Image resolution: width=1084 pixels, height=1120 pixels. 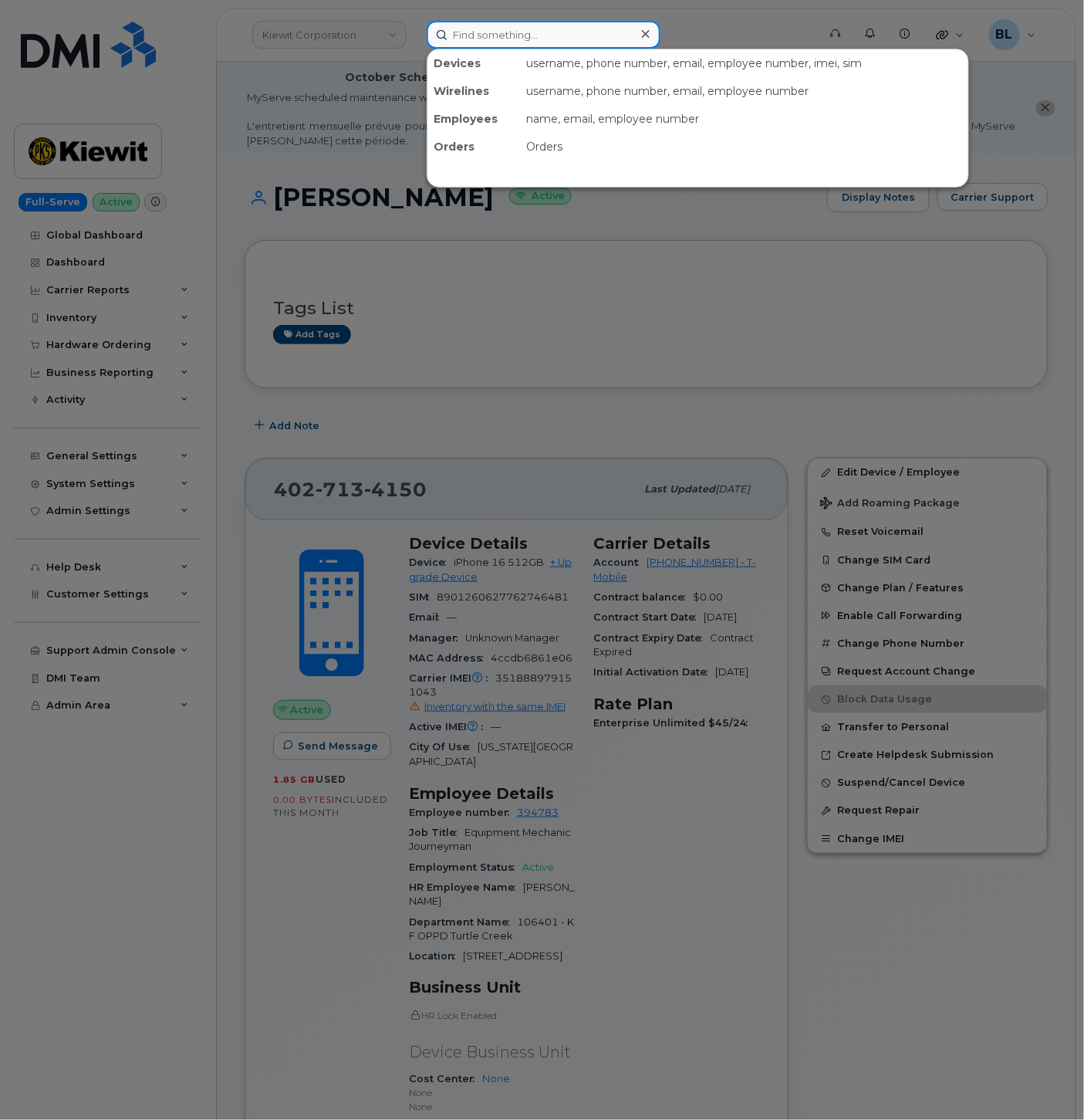 I want to click on div: username, phone number, email, employee number, so click(x=744, y=91).